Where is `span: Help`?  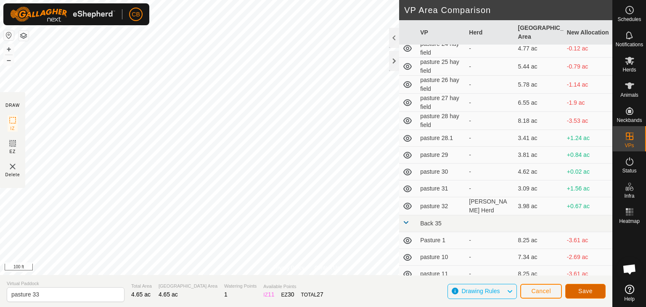
span: Help is located at coordinates (629, 299).